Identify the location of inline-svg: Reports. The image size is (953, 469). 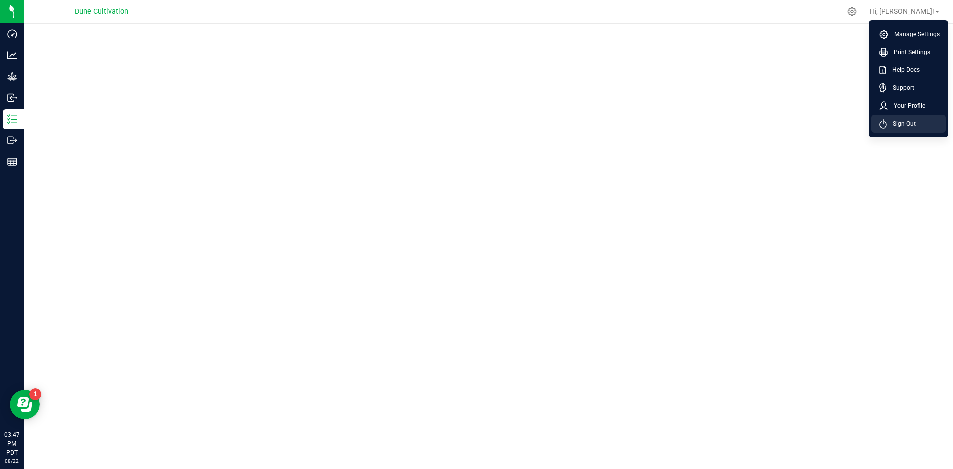
(12, 162).